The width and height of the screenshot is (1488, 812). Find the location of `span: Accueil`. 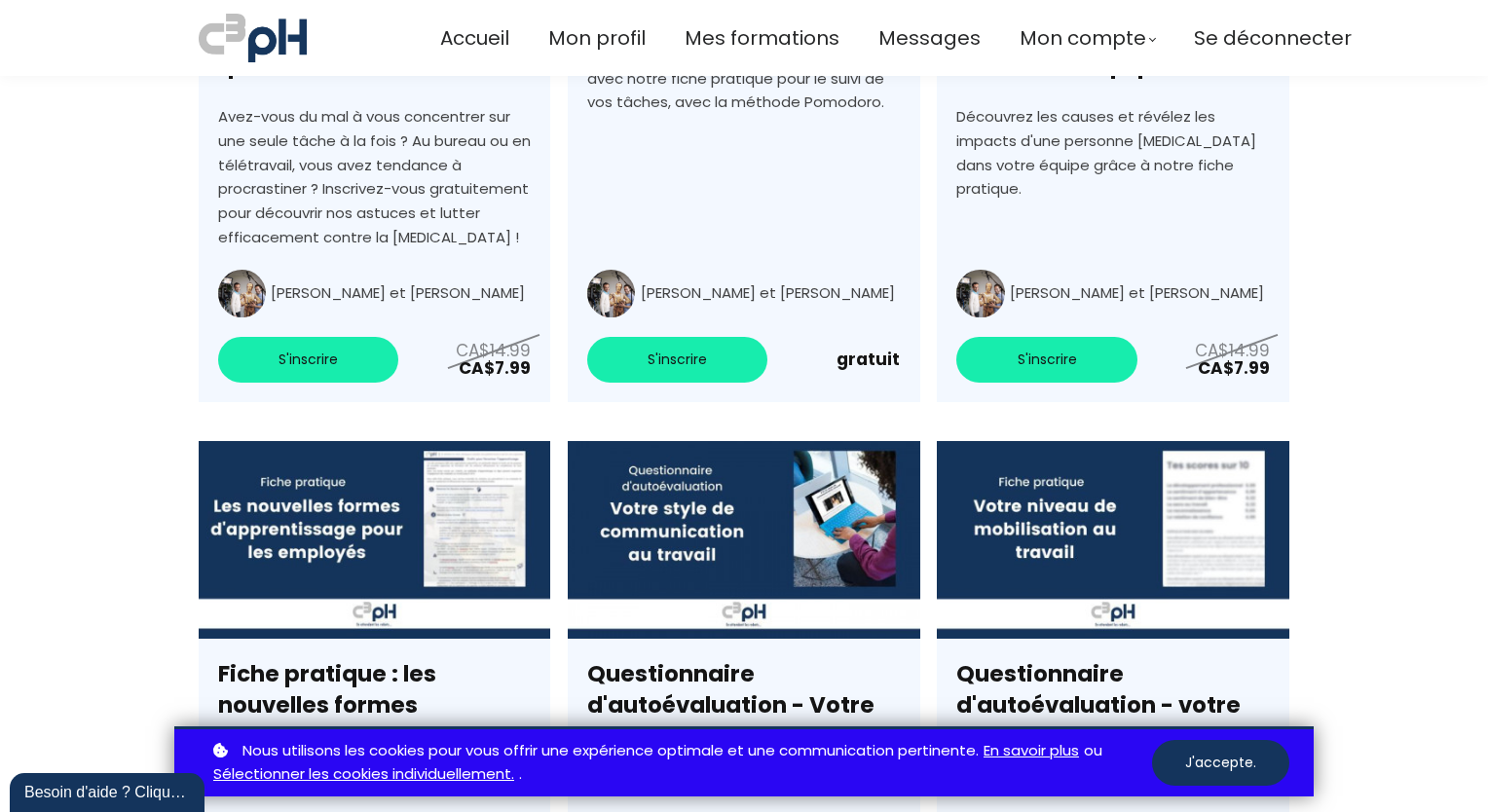

span: Accueil is located at coordinates (474, 38).